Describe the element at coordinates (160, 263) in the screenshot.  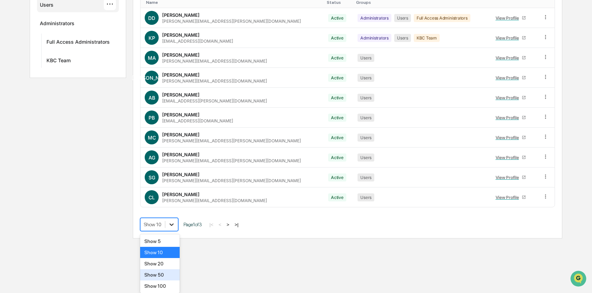
I see `div: Show 20` at that location.